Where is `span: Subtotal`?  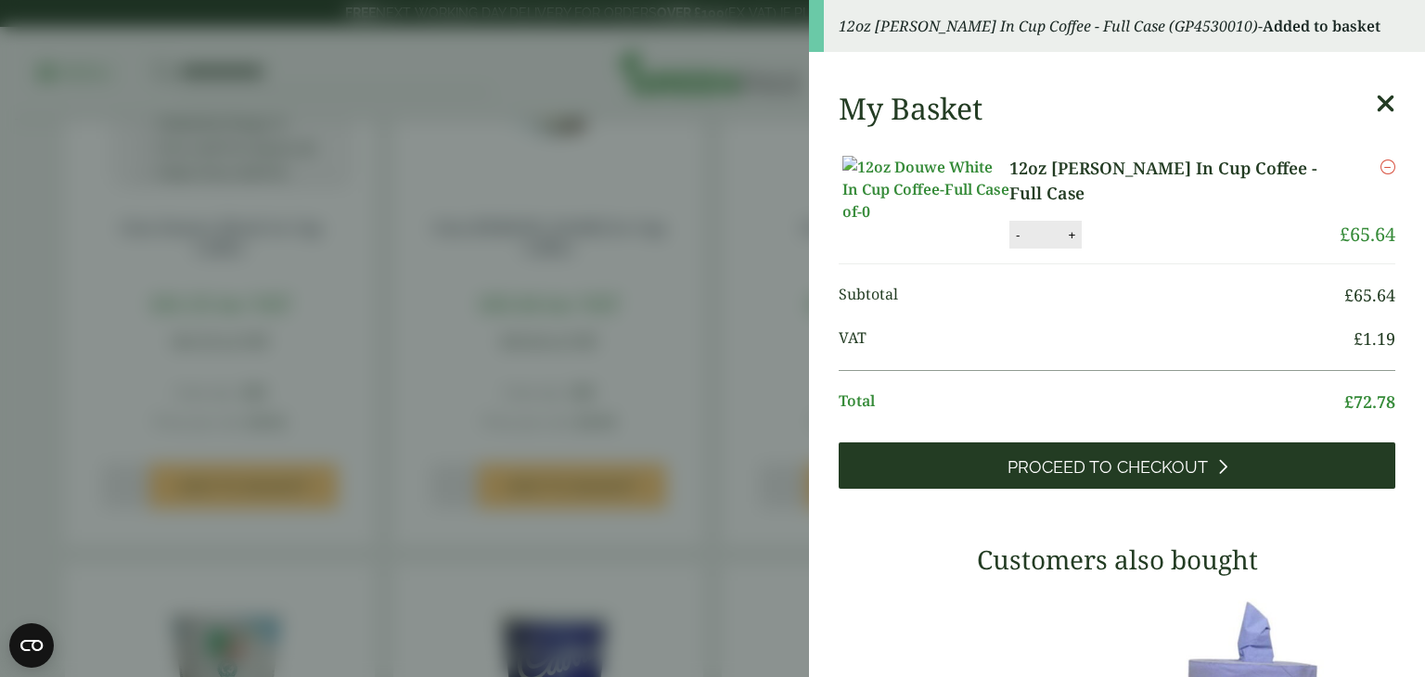
span: Subtotal is located at coordinates (1091, 295).